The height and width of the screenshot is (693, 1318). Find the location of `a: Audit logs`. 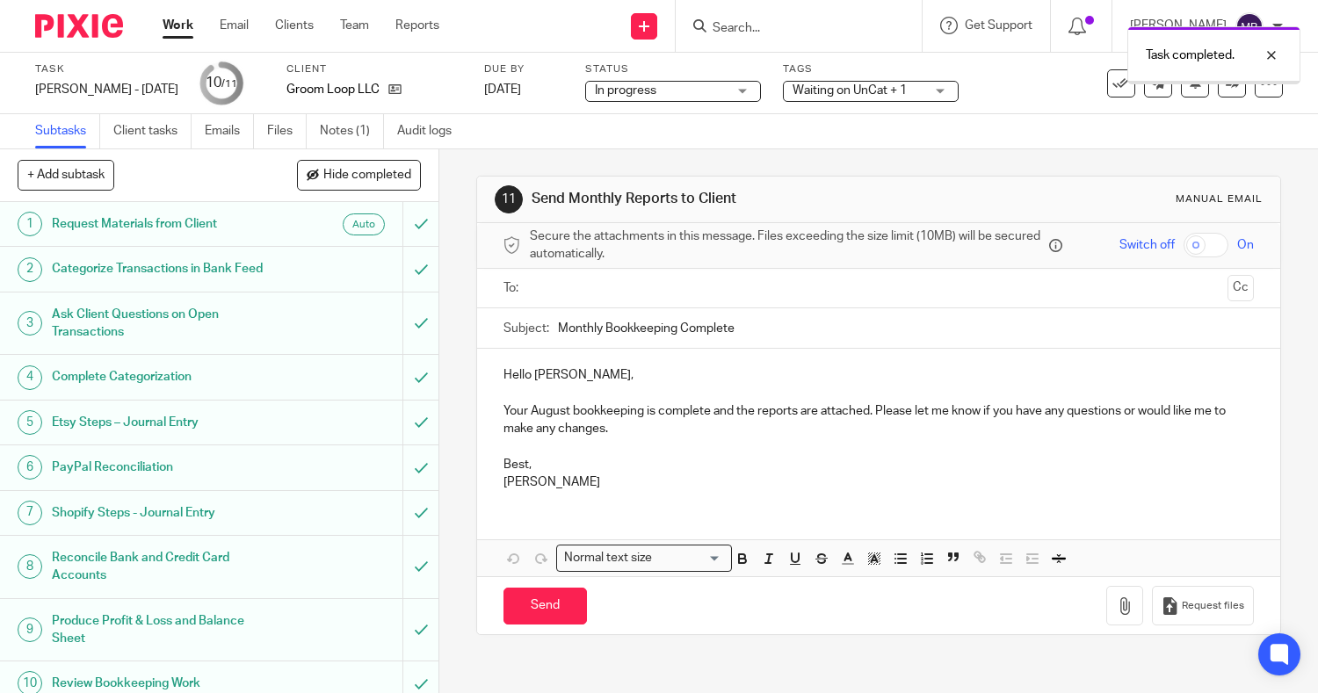

a: Audit logs is located at coordinates (430, 131).